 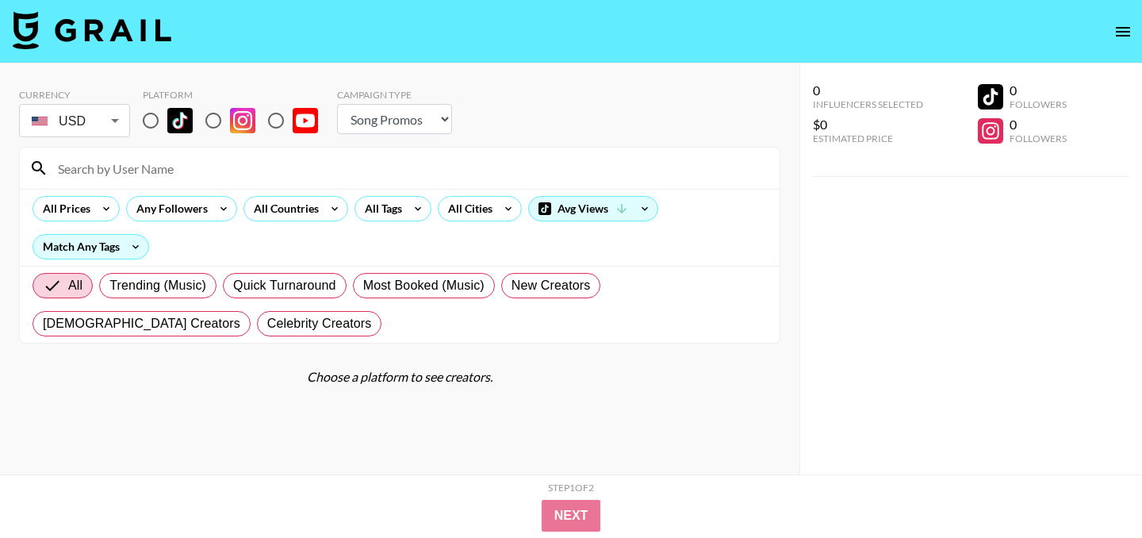 What do you see at coordinates (593, 209) in the screenshot?
I see `div: Avg Views` at bounding box center [593, 209].